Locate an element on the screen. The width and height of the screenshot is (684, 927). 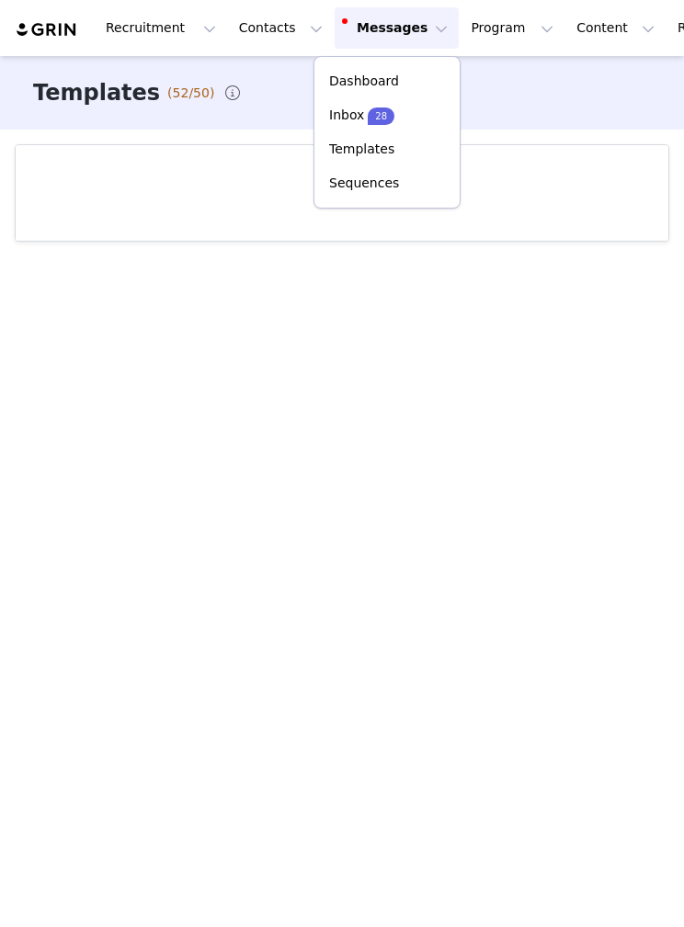
span: (52/50) is located at coordinates (190, 93).